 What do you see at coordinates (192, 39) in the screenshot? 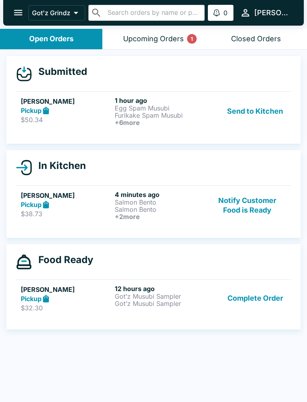
I see `p: 1` at bounding box center [192, 39].